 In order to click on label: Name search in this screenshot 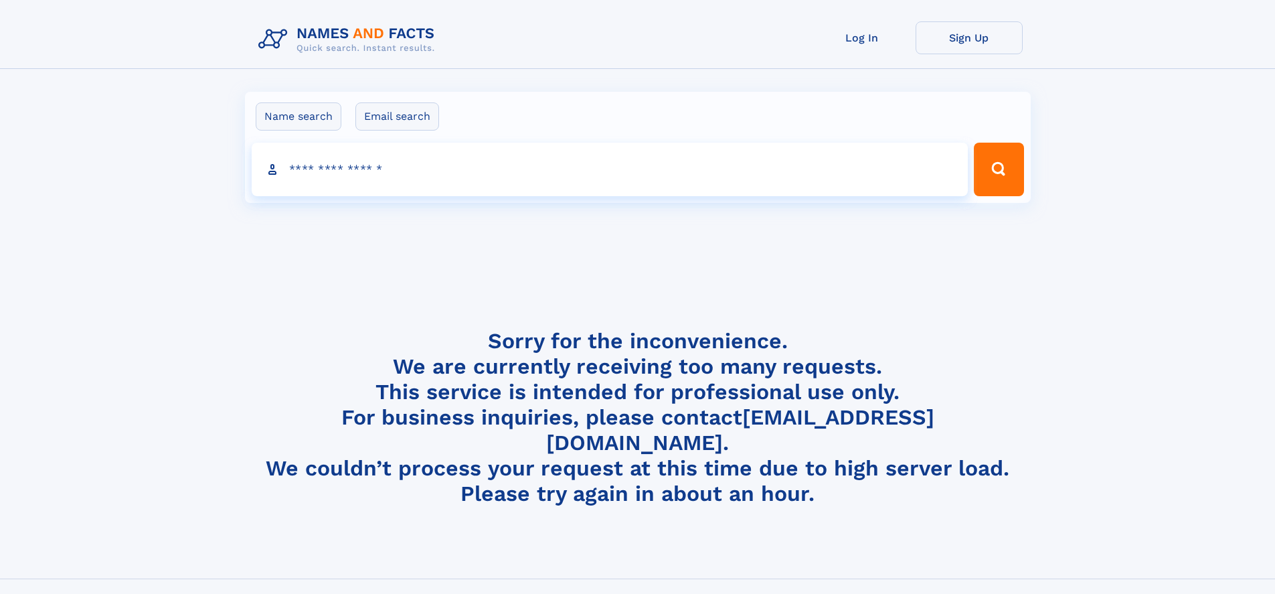, I will do `click(299, 117)`.